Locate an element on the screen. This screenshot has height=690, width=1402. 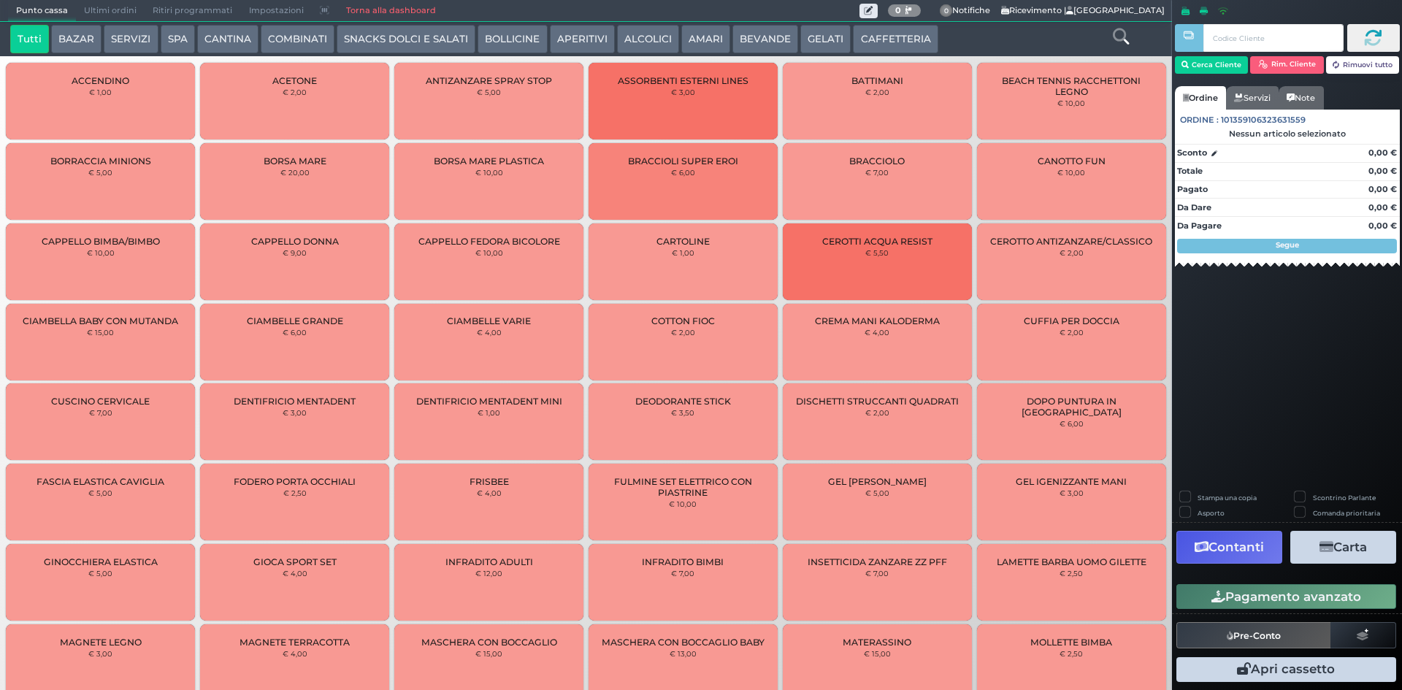
span: CIAMBELLE VARIE is located at coordinates (488, 321).